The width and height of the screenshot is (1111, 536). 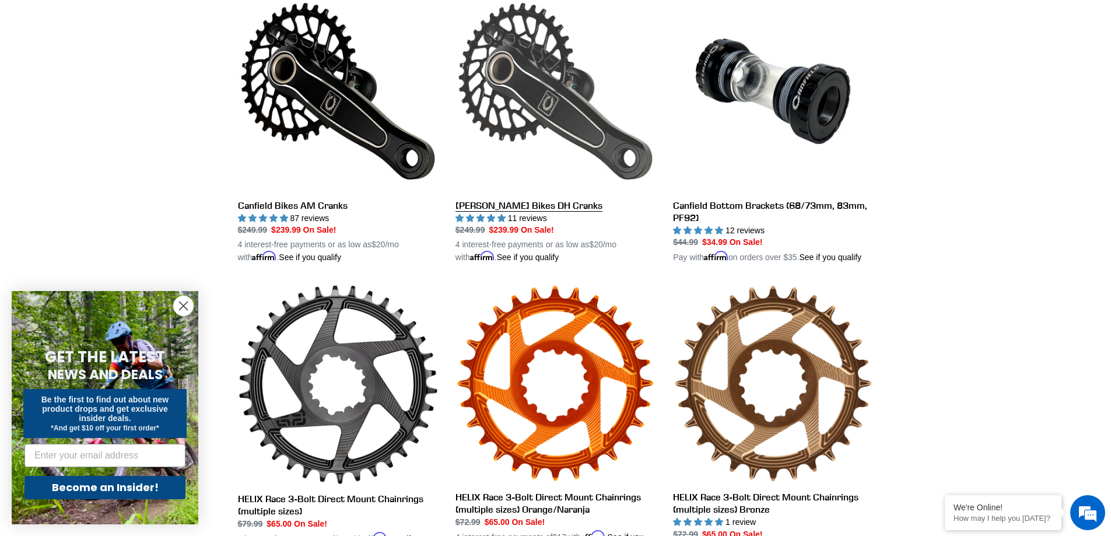 What do you see at coordinates (1003, 507) in the screenshot?
I see `div: We're Online!` at bounding box center [1003, 507].